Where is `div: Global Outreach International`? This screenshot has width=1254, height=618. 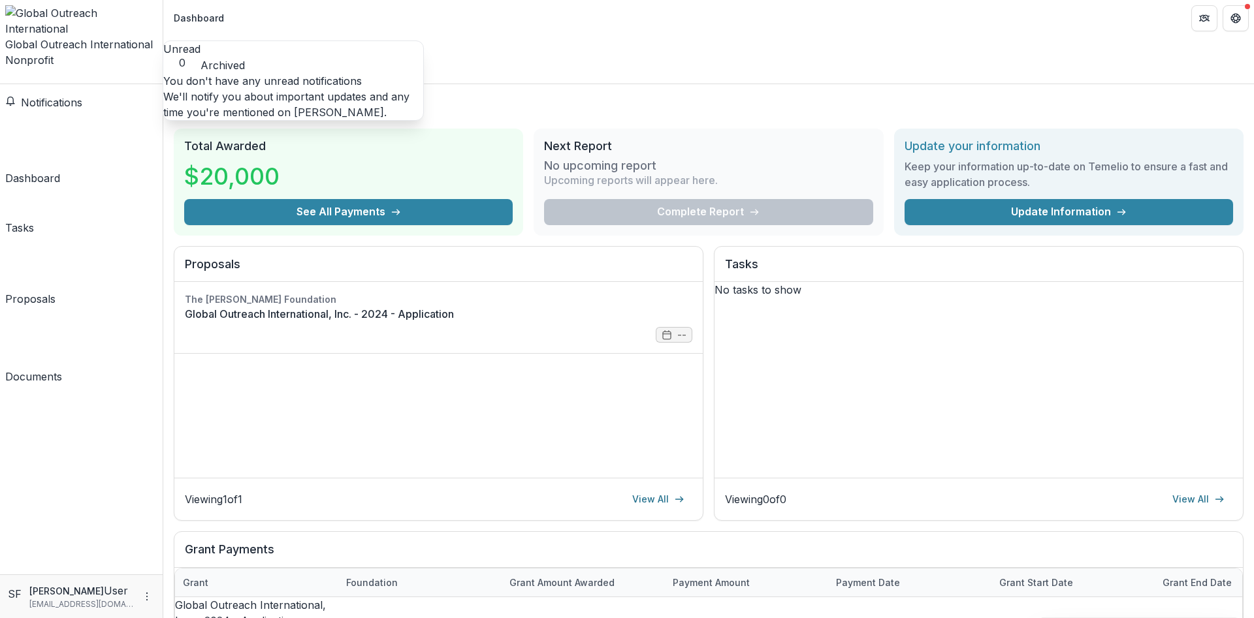
div: Global Outreach International is located at coordinates (81, 44).